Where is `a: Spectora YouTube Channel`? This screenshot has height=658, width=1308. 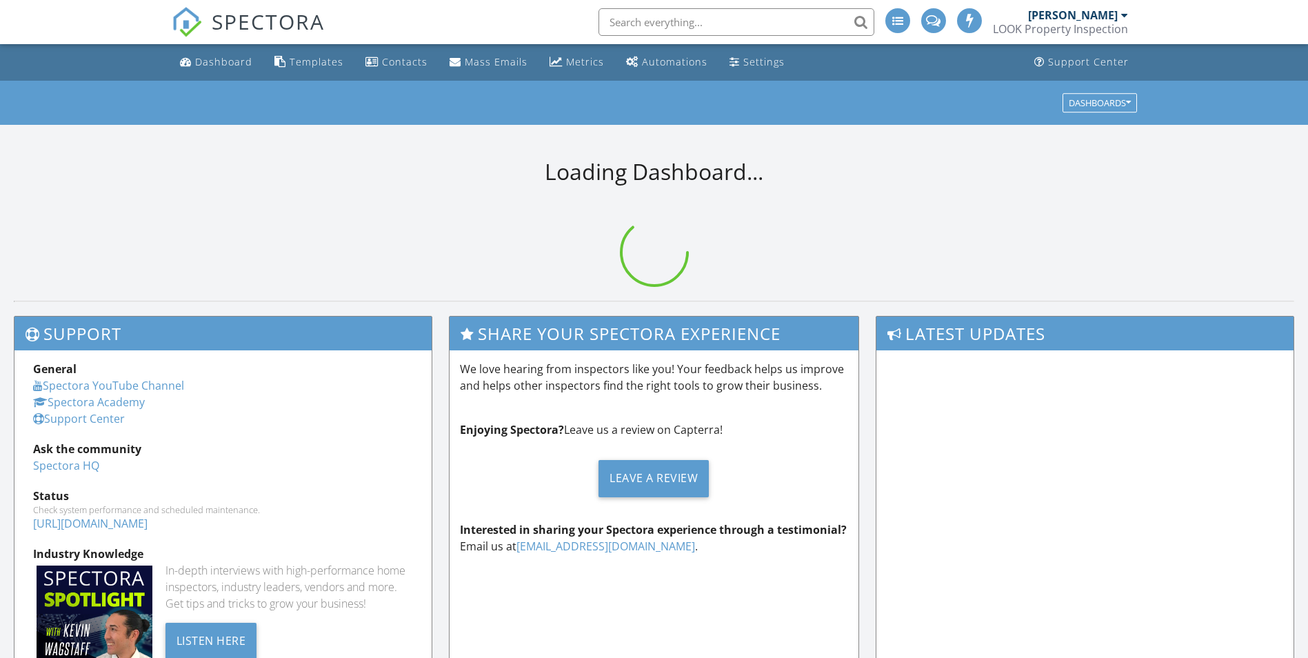 a: Spectora YouTube Channel is located at coordinates (108, 385).